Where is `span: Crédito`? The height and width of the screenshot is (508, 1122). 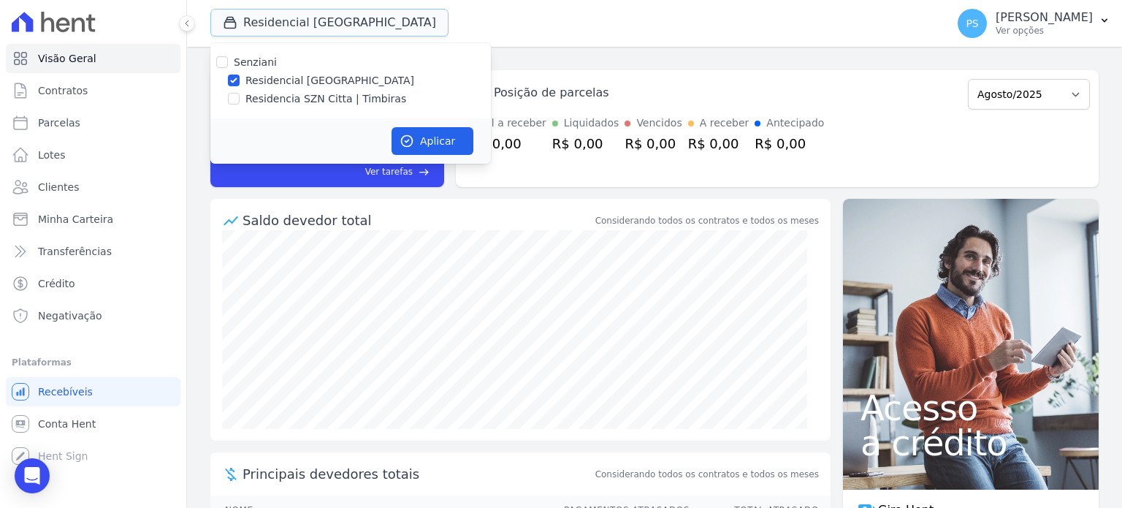
span: Crédito is located at coordinates (56, 283).